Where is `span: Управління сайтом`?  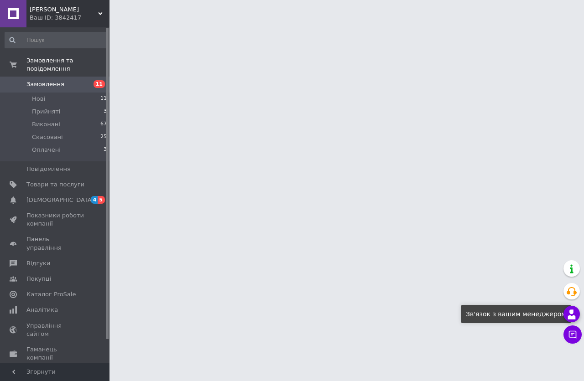 span: Управління сайтом is located at coordinates (55, 330).